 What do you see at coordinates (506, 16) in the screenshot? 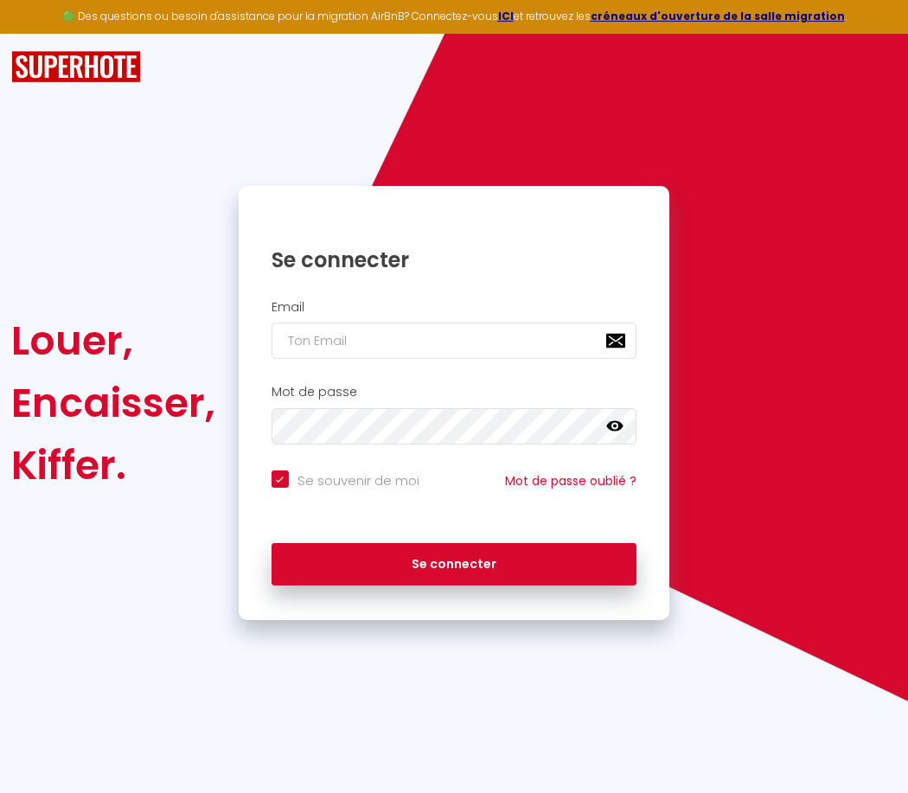
I see `strong: ICI` at bounding box center [506, 16].